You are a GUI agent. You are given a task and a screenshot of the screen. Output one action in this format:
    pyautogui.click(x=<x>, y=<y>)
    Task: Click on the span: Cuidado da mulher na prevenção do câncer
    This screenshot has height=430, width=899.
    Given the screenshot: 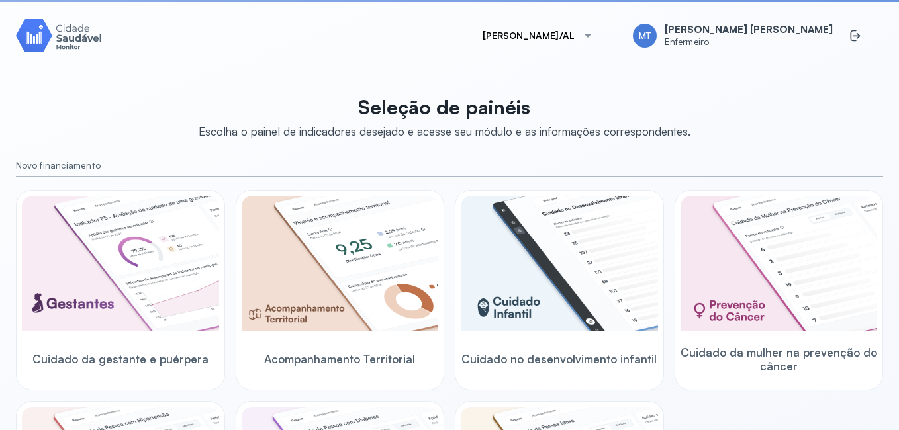 What is the action you would take?
    pyautogui.click(x=779, y=359)
    